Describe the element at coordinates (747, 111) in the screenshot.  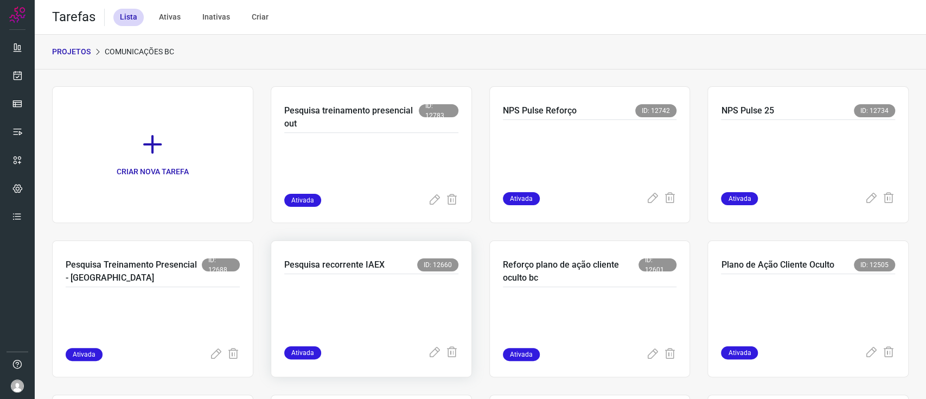
I see `p: NPS Pulse 25` at that location.